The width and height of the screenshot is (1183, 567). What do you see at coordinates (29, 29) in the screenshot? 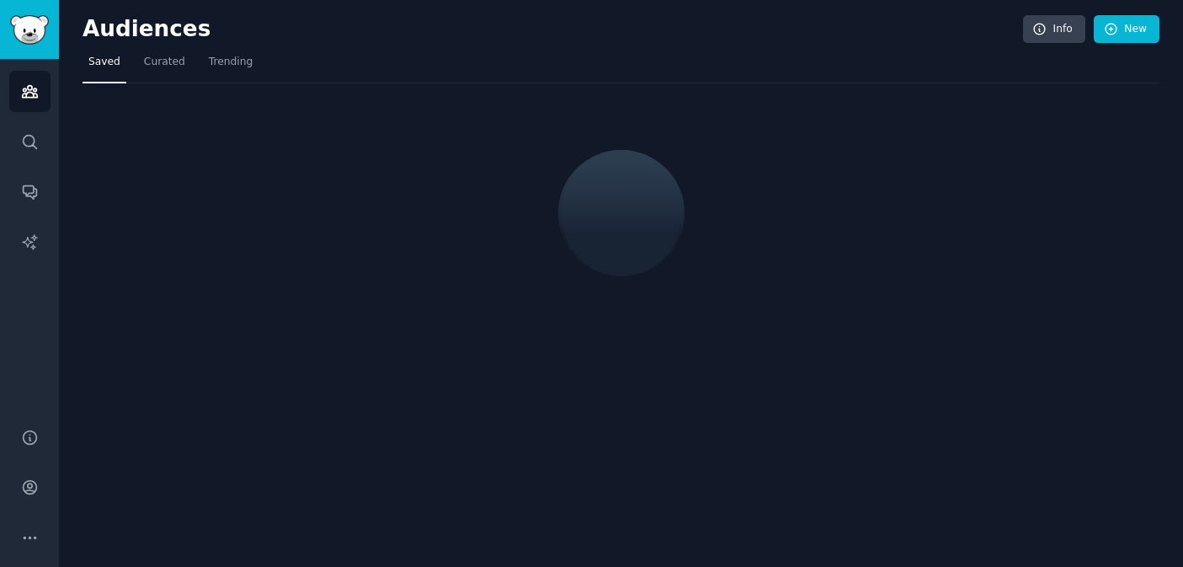
I see `img: GummySearch logo` at bounding box center [29, 29].